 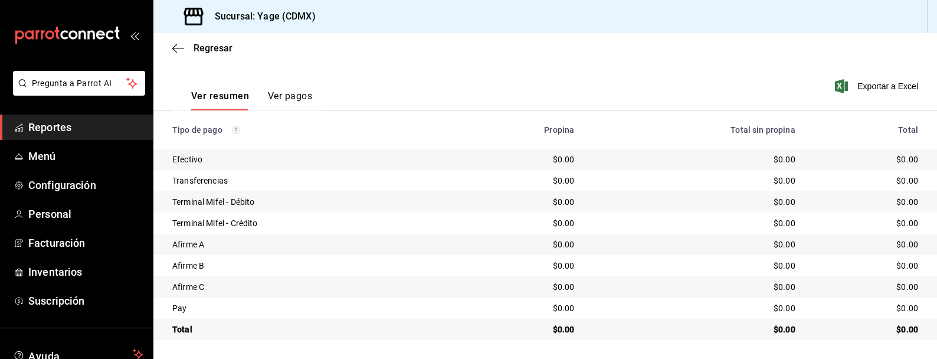 What do you see at coordinates (877, 86) in the screenshot?
I see `span: Exportar a Excel` at bounding box center [877, 86].